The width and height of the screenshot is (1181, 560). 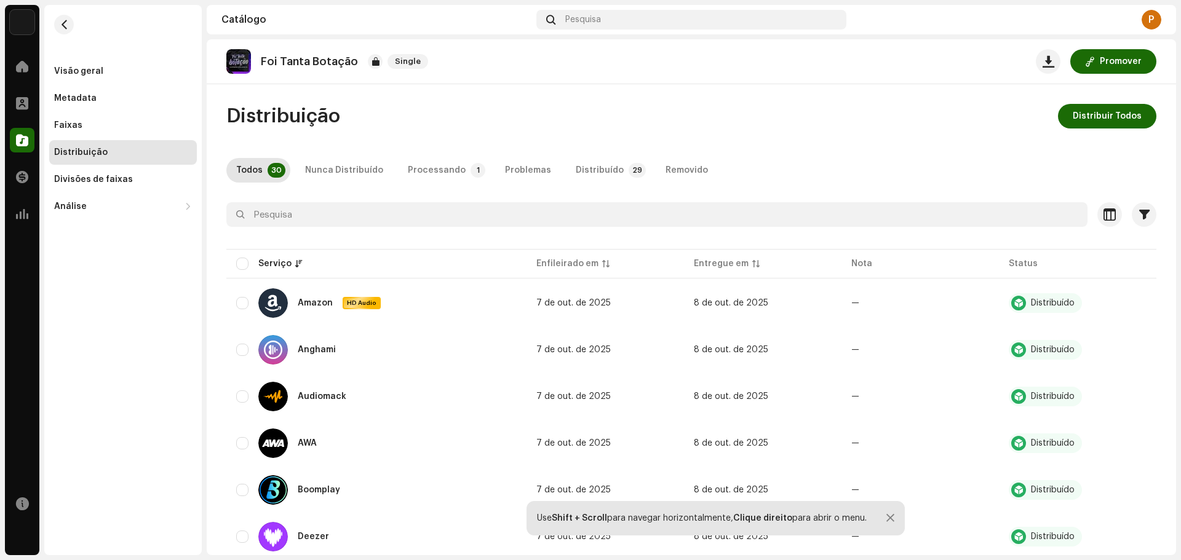 I want to click on span: Distribuição, so click(x=283, y=116).